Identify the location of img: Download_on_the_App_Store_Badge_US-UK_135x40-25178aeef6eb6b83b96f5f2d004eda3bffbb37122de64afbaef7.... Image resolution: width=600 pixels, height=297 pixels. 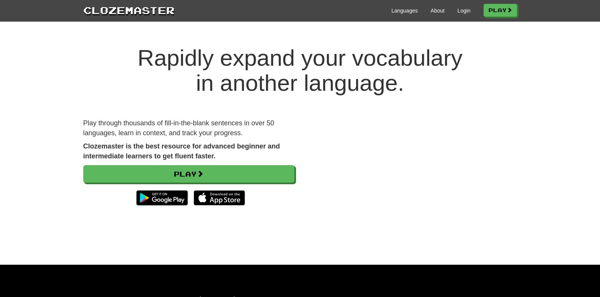
(219, 198).